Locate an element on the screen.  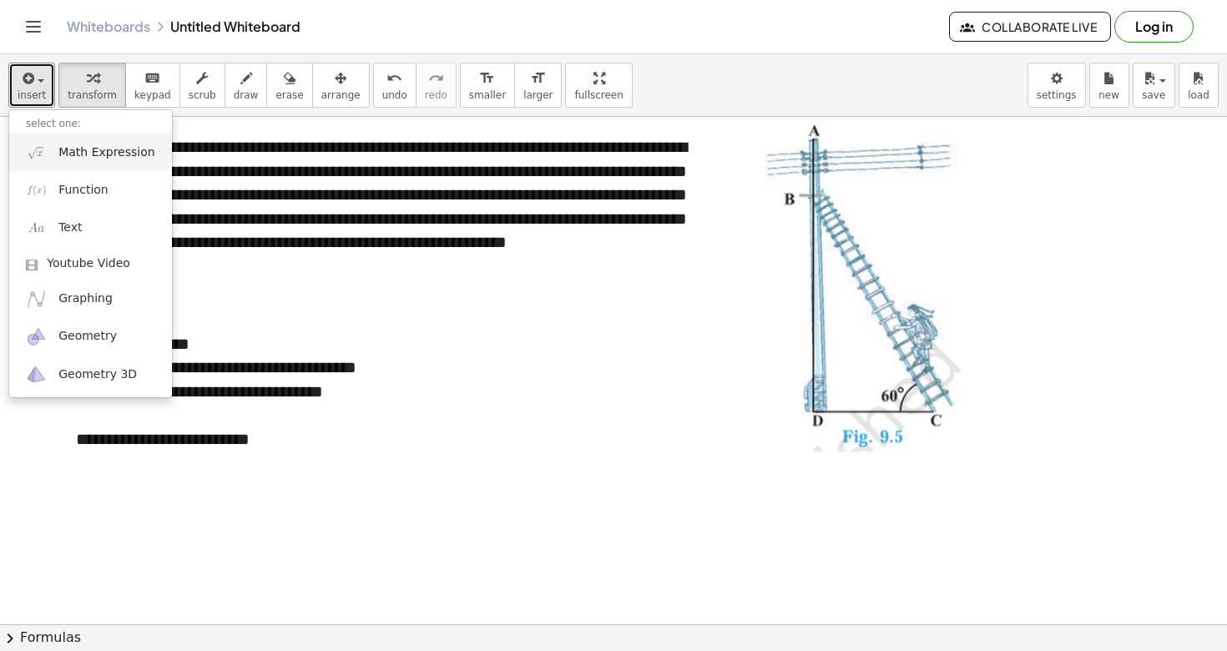
span: settings is located at coordinates (1056, 95).